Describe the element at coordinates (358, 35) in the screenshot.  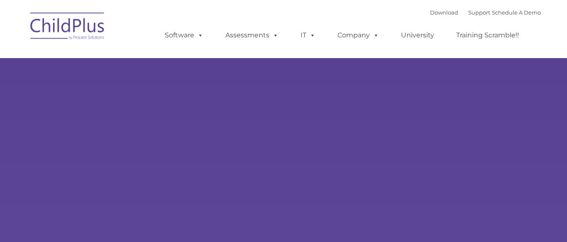
I see `a: Company` at that location.